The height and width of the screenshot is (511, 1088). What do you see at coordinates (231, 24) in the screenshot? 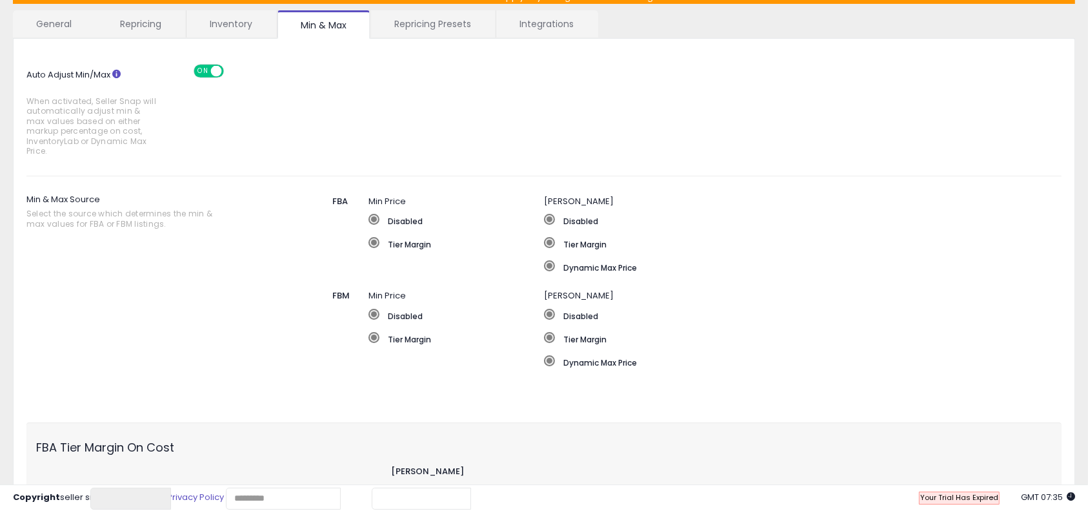
I see `a: Inventory` at bounding box center [231, 24].